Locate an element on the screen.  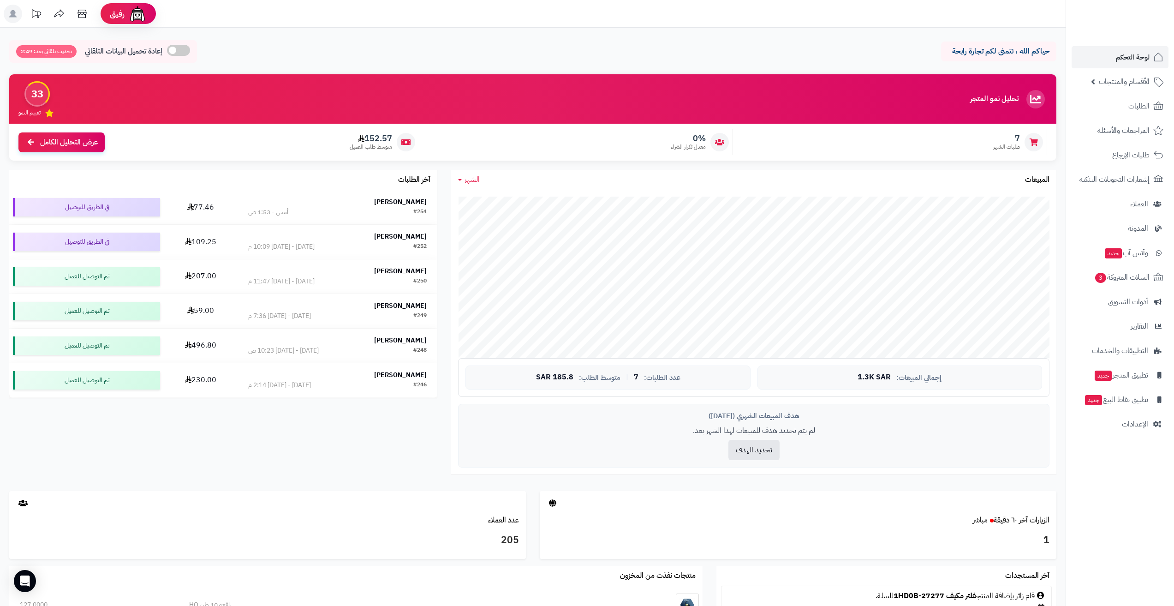
span: 3 is located at coordinates (1101, 278).